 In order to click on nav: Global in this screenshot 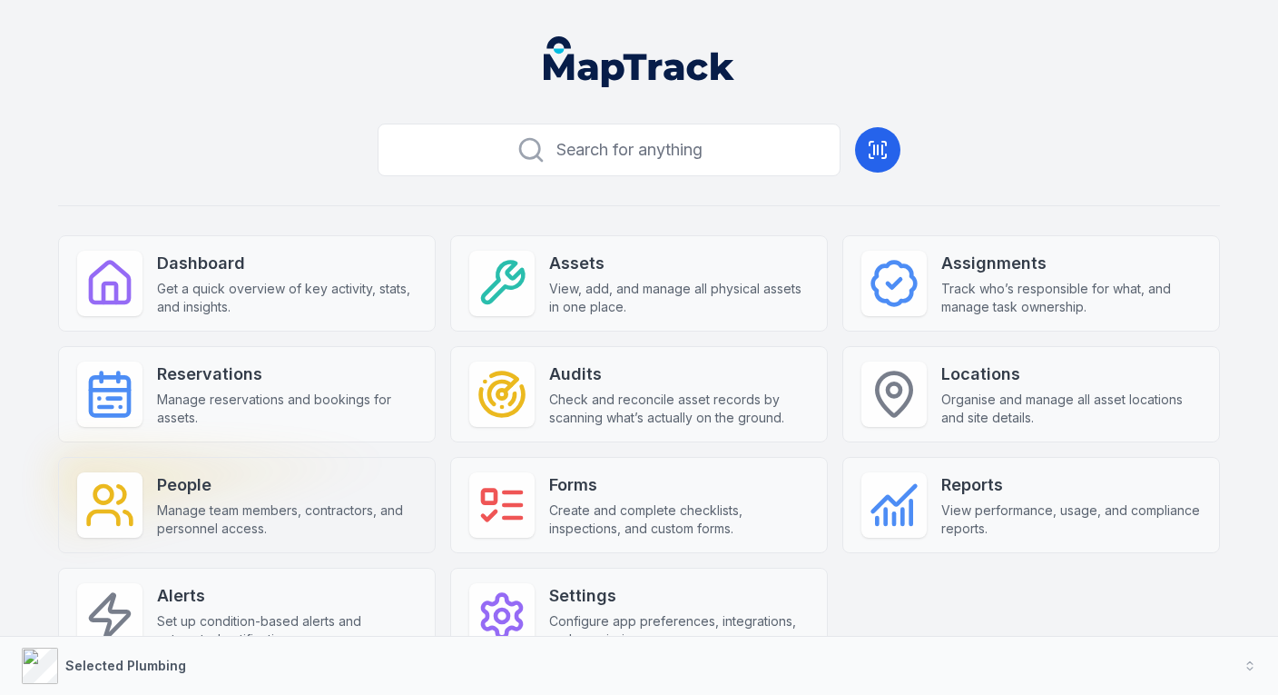, I will do `click(639, 62)`.